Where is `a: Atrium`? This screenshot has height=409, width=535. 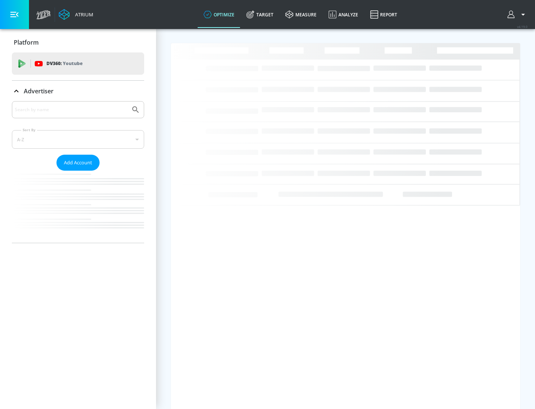
a: Atrium is located at coordinates (76, 14).